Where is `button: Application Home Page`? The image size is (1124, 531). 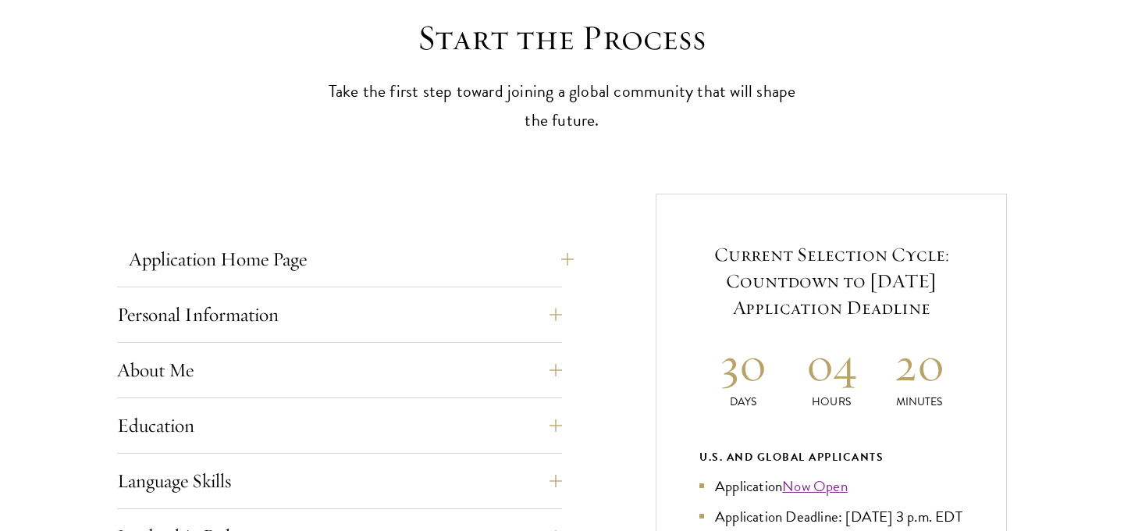 button: Application Home Page is located at coordinates (351, 259).